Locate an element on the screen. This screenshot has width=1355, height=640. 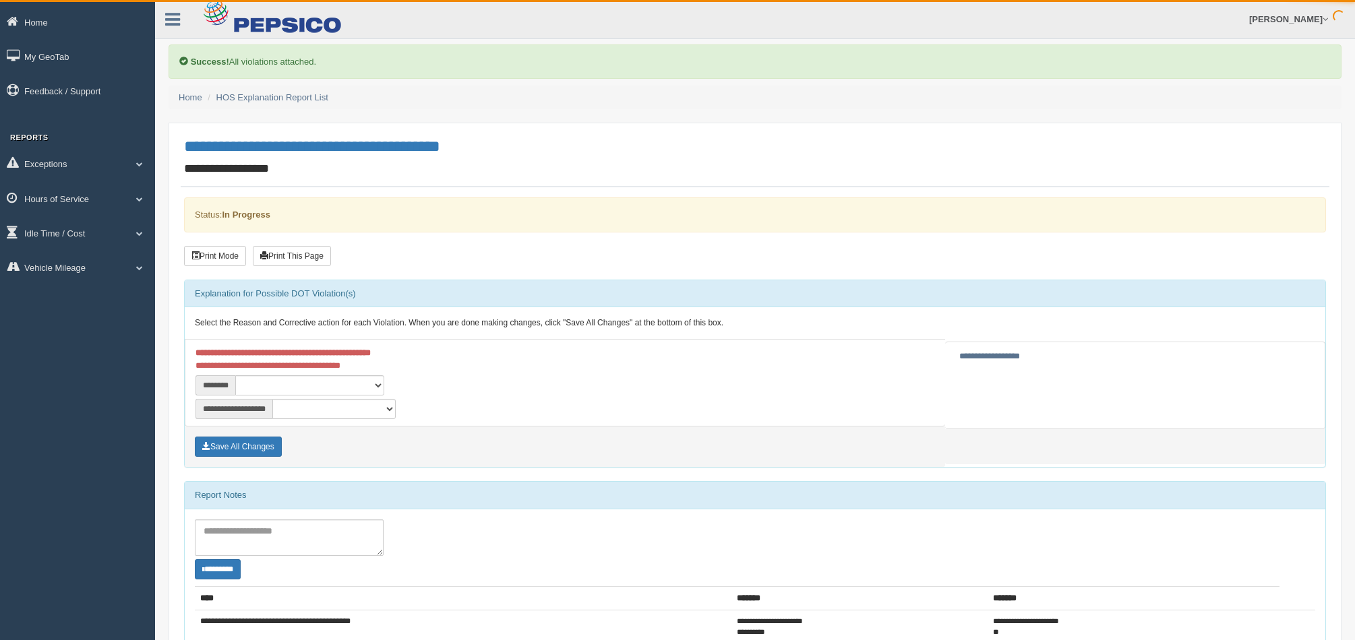
button: Print This Page is located at coordinates (292, 256).